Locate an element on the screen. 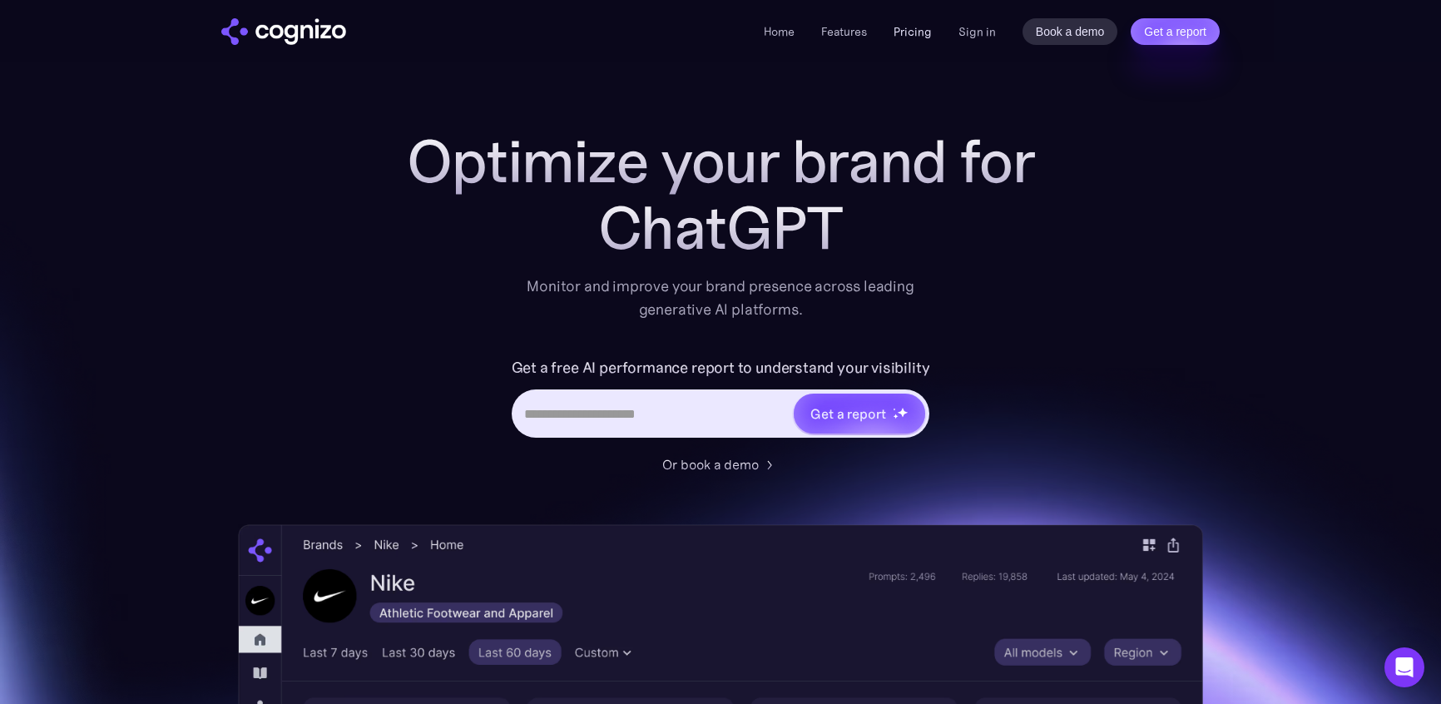 Image resolution: width=1441 pixels, height=704 pixels. a: Home is located at coordinates (779, 32).